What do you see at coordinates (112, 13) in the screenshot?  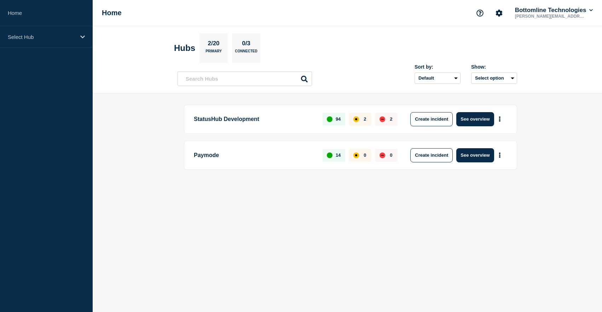 I see `h1: Home` at bounding box center [112, 13].